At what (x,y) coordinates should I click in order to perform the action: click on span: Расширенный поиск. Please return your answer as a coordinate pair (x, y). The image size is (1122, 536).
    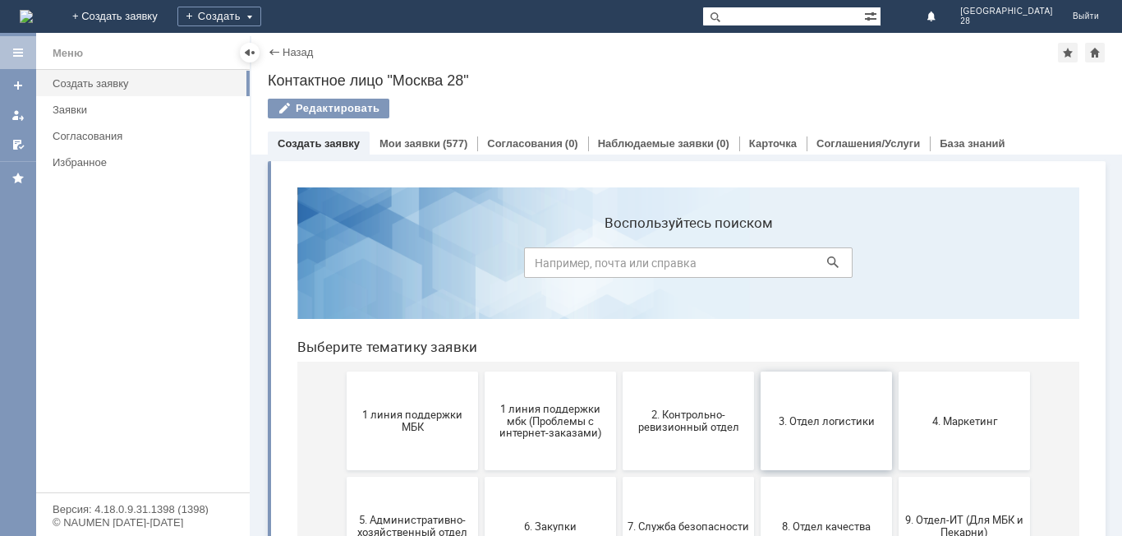
    Looking at the image, I should click on (872, 15).